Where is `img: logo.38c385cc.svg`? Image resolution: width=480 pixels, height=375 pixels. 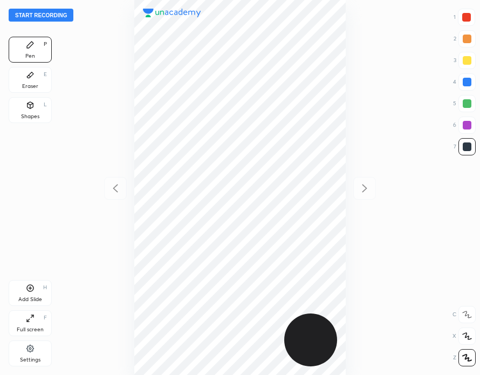
img: logo.38c385cc.svg is located at coordinates (172, 13).